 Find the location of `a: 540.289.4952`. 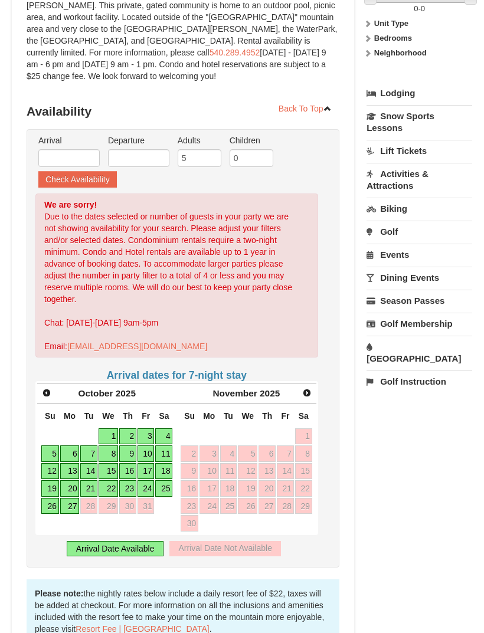

a: 540.289.4952 is located at coordinates (235, 53).